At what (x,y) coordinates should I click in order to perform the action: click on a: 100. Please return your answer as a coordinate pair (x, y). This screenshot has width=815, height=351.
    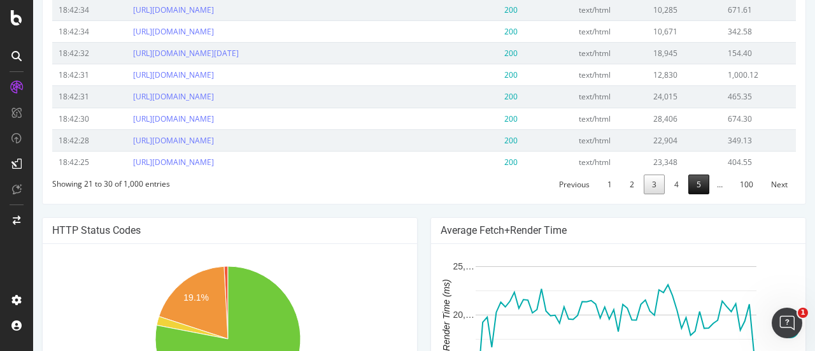
    Looking at the image, I should click on (713, 184).